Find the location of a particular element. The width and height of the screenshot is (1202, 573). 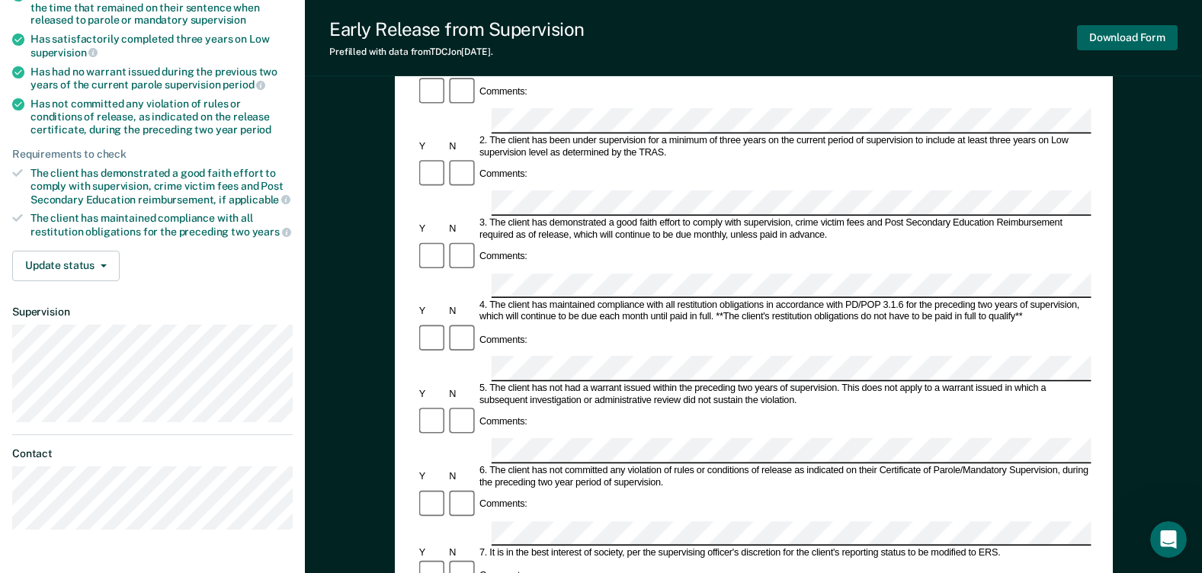

div: 3. The client has demonstrated a good faith effort to comply with supervision, crime victim fees ... is located at coordinates (784, 229).